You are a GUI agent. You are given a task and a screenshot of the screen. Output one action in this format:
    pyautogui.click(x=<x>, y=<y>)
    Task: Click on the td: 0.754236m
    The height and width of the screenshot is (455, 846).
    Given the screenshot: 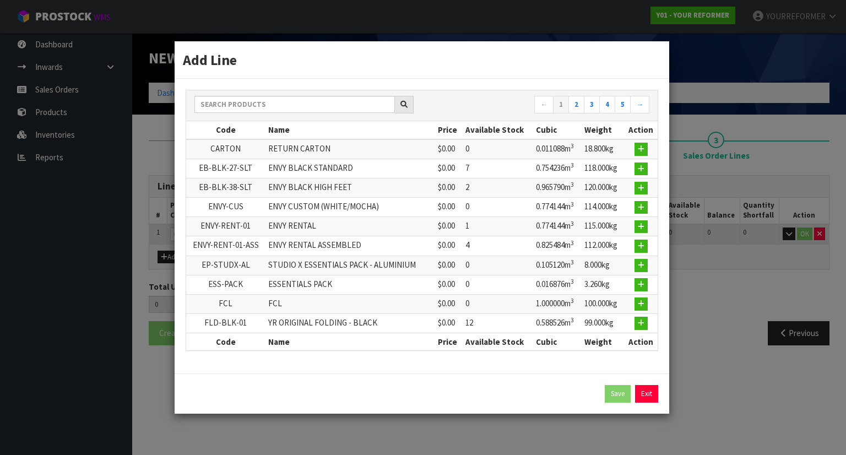 What is the action you would take?
    pyautogui.click(x=557, y=168)
    